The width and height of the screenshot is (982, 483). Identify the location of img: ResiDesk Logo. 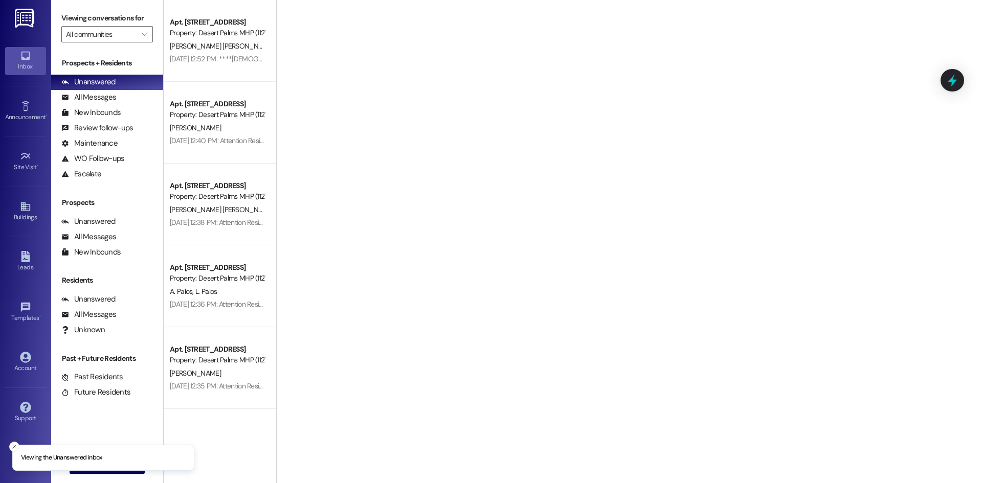
(25, 18).